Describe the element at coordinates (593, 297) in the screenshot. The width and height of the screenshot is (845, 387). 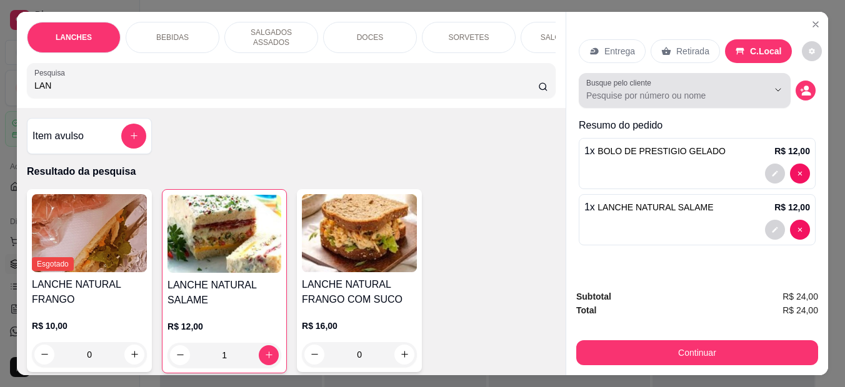
I see `strong: Subtotal` at that location.